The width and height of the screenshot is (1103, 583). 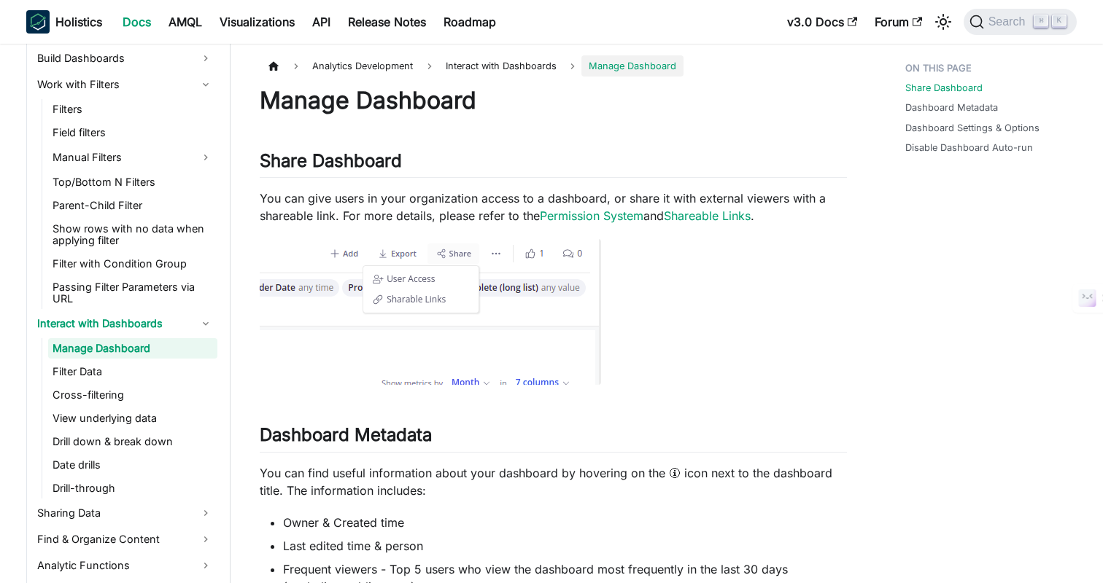 I want to click on a: Permission System, so click(x=591, y=216).